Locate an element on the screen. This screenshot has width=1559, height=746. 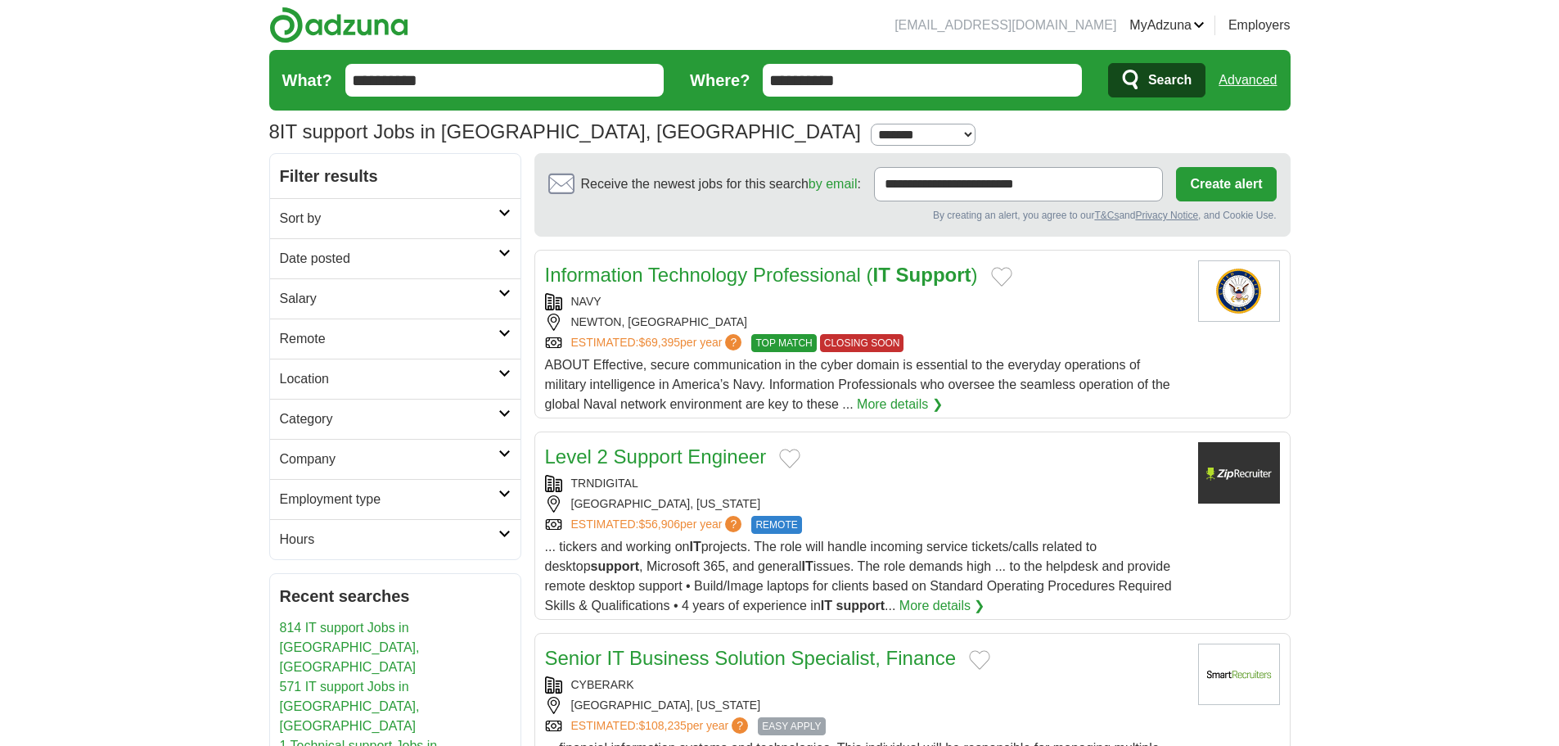
span: CLOSING SOON is located at coordinates (862, 343).